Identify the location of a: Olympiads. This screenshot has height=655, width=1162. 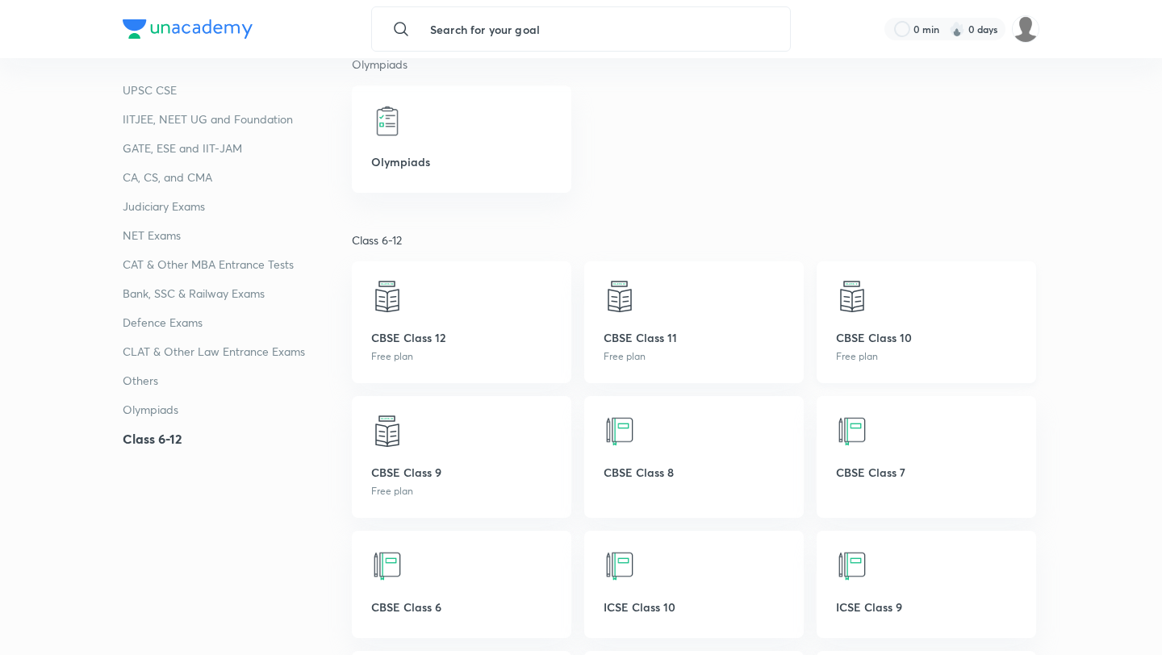
(237, 410).